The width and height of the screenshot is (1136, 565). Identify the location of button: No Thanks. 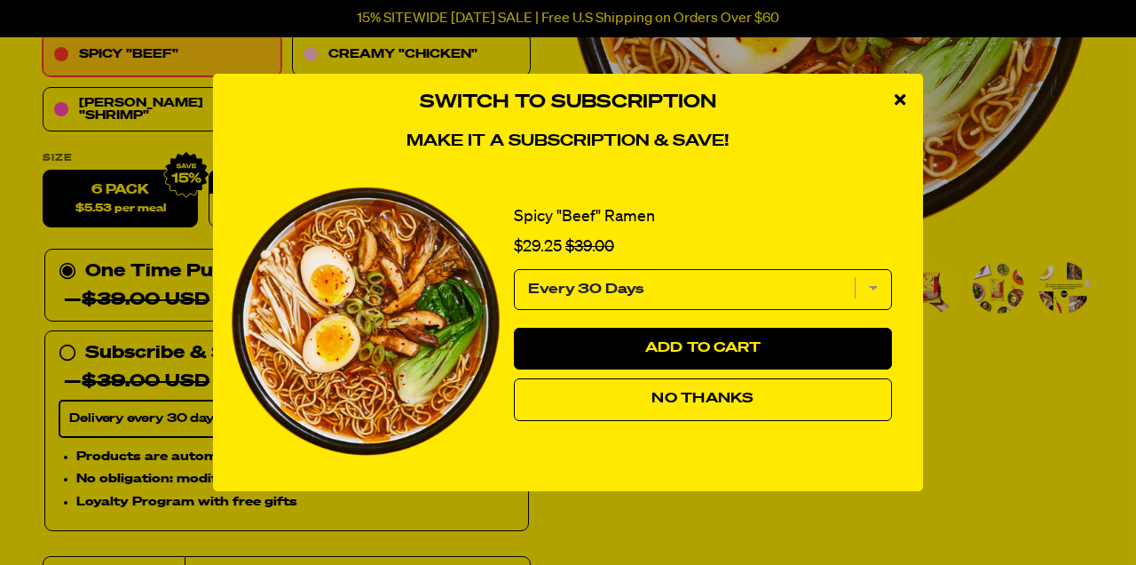
(703, 400).